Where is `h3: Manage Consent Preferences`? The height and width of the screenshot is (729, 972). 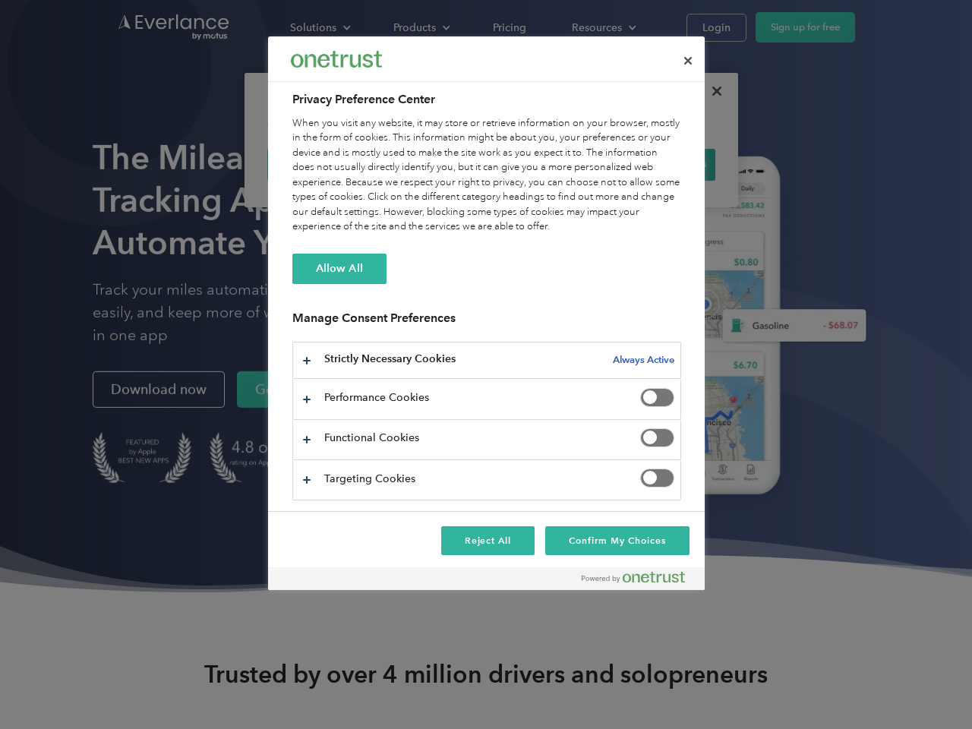
h3: Manage Consent Preferences is located at coordinates (487, 322).